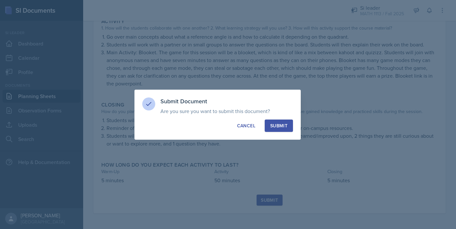  What do you see at coordinates (279, 126) in the screenshot?
I see `div: Submit` at bounding box center [279, 126].